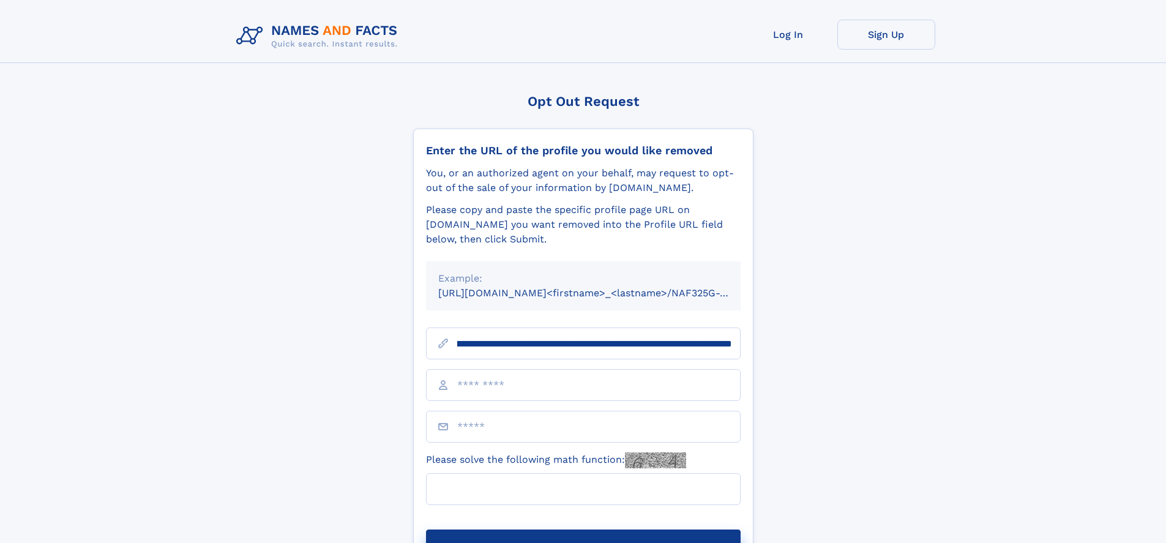  I want to click on div: Opt Out Request, so click(583, 101).